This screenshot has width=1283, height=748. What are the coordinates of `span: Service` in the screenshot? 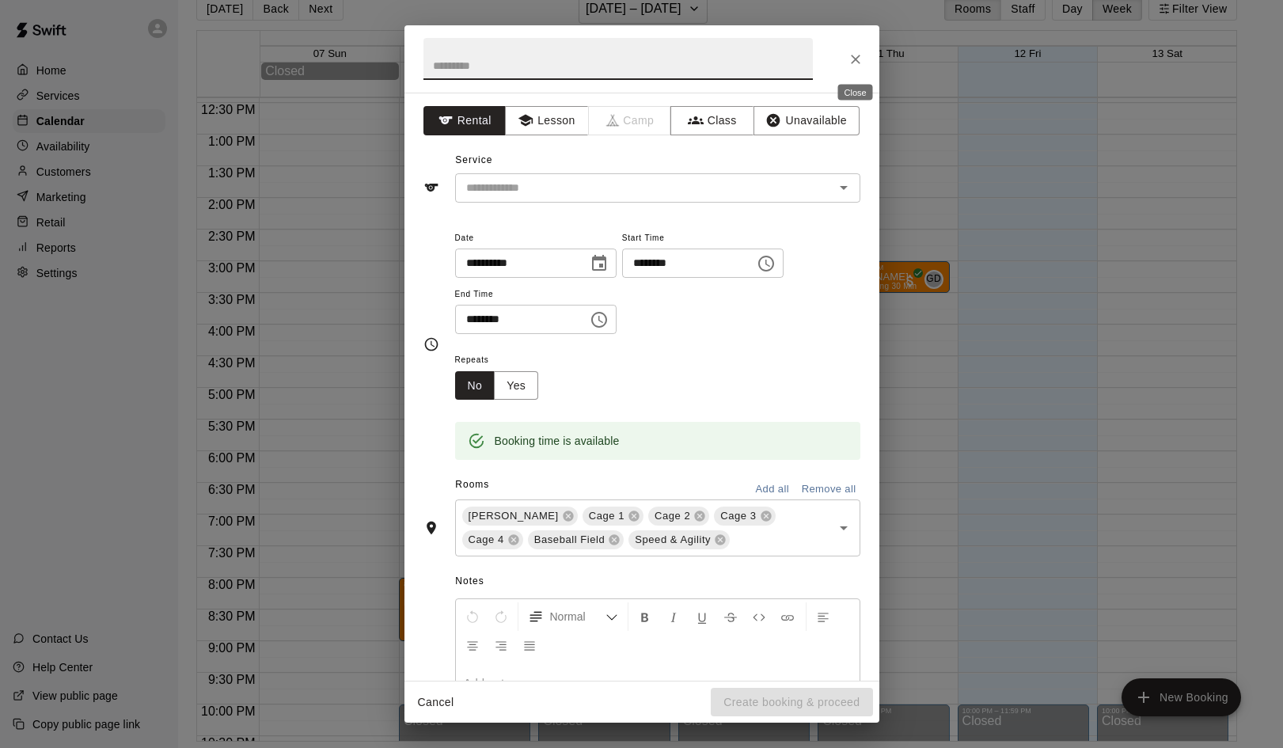 It's located at (473, 160).